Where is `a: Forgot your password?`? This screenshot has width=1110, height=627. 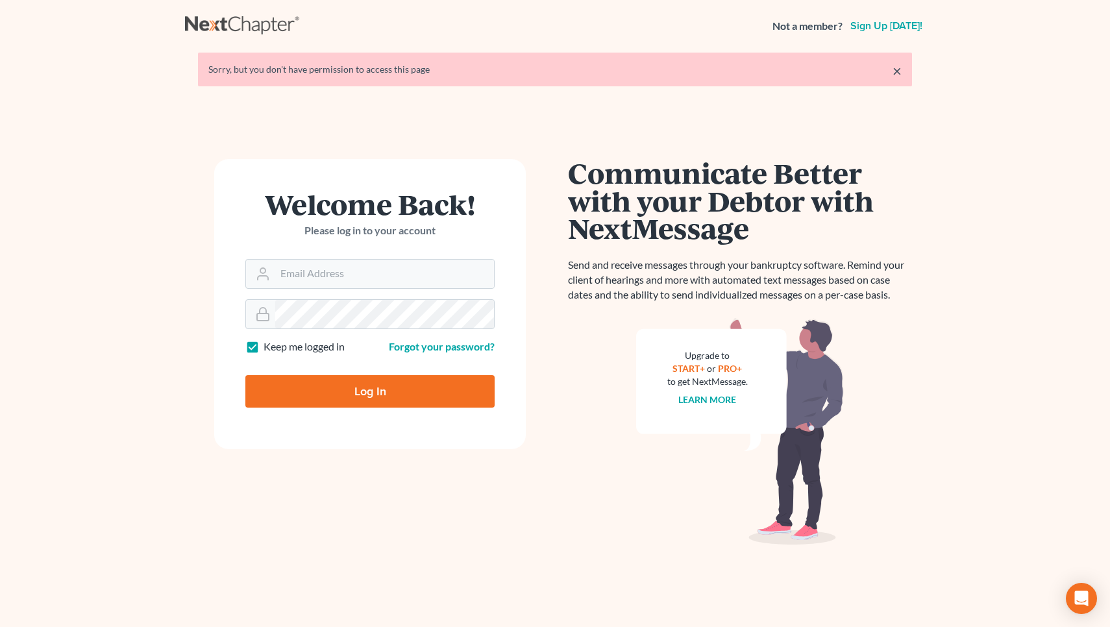
a: Forgot your password? is located at coordinates (441, 346).